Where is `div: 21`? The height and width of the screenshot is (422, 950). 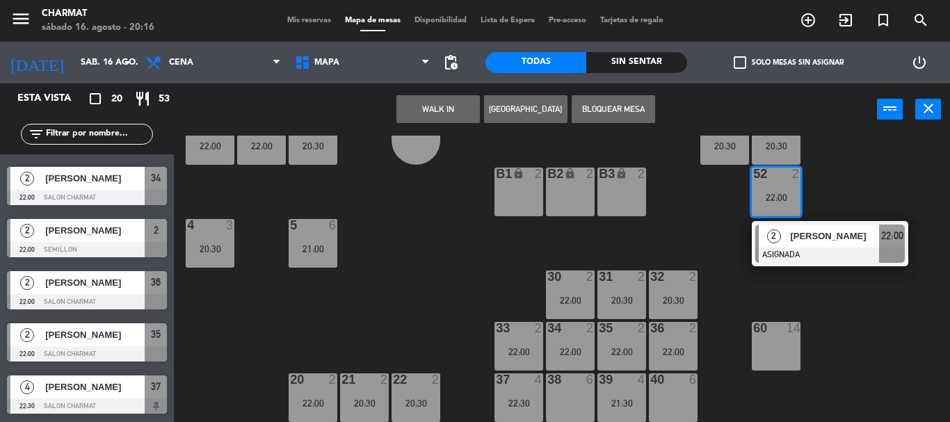 div: 21 is located at coordinates (342, 380).